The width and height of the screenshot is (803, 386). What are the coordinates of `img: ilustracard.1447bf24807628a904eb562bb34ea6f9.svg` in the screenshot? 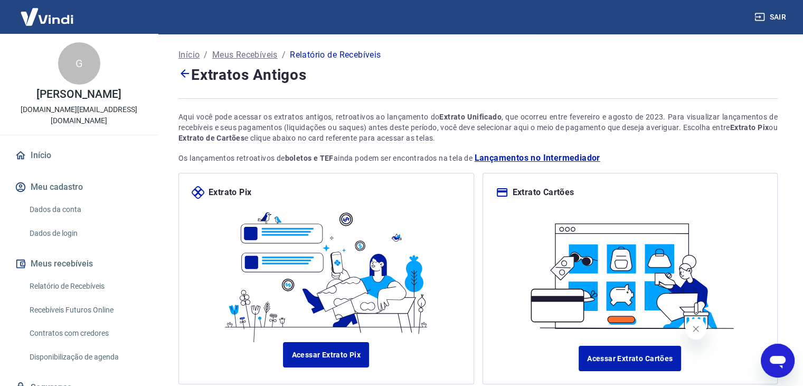 It's located at (630, 272).